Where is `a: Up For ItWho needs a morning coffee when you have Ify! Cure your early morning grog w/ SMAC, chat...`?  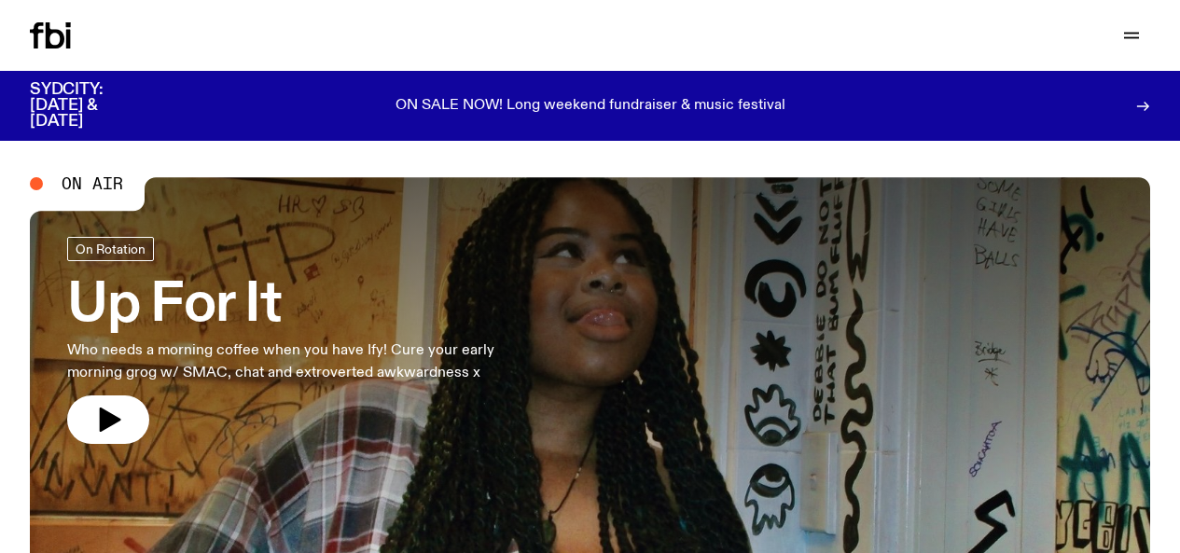 a: Up For ItWho needs a morning coffee when you have Ify! Cure your early morning grog w/ SMAC, chat... is located at coordinates (306, 341).